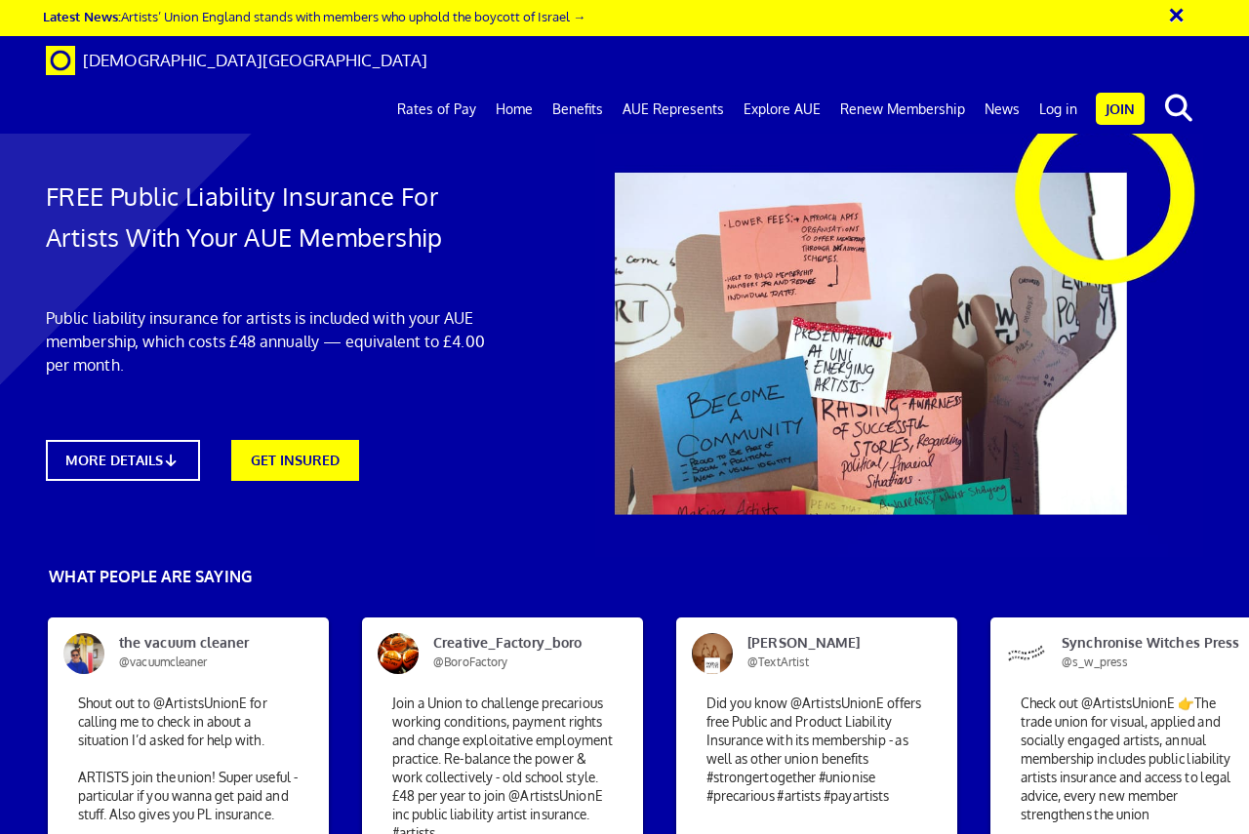  Describe the element at coordinates (514, 109) in the screenshot. I see `a: Home` at that location.